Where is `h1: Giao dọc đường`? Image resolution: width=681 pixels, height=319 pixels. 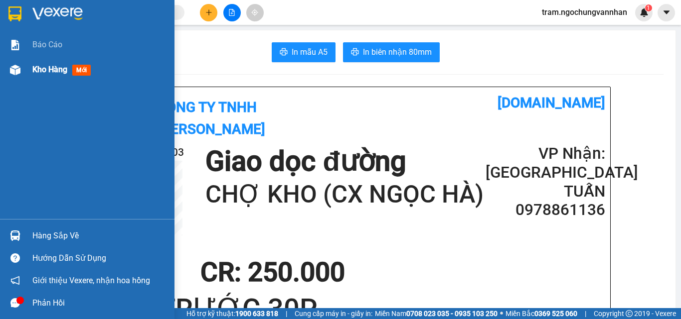
h1: Giao dọc đường is located at coordinates (344, 161).